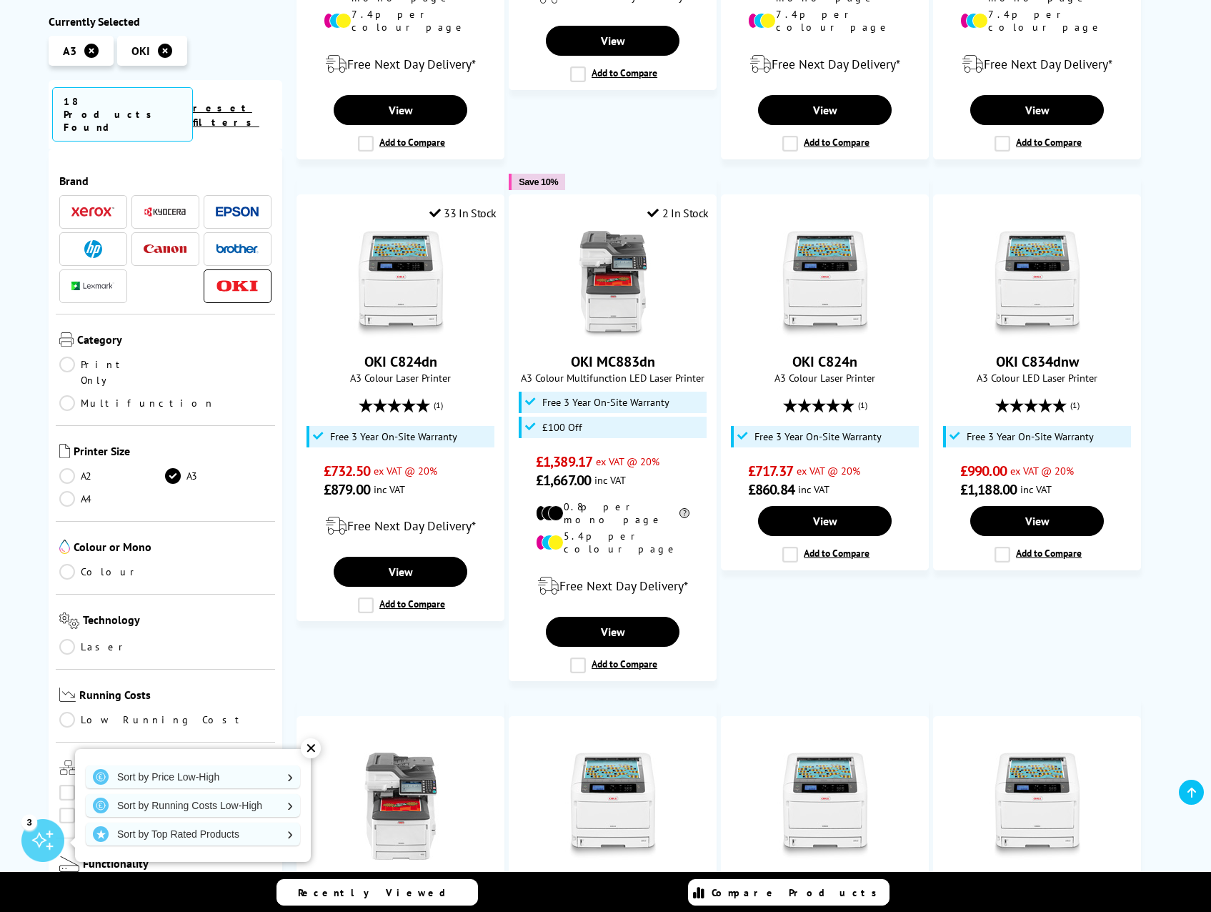  What do you see at coordinates (237, 211) in the screenshot?
I see `a: Epson` at bounding box center [237, 211].